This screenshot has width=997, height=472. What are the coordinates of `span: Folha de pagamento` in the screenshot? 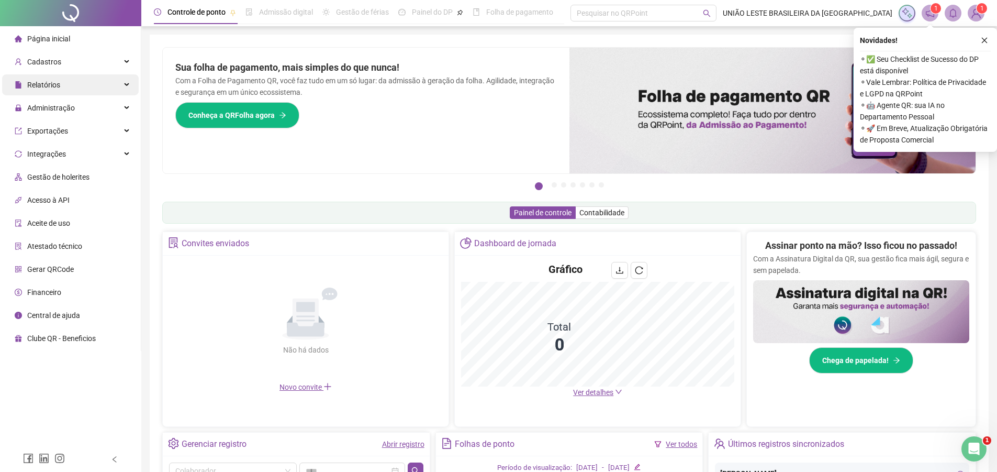 It's located at (520, 12).